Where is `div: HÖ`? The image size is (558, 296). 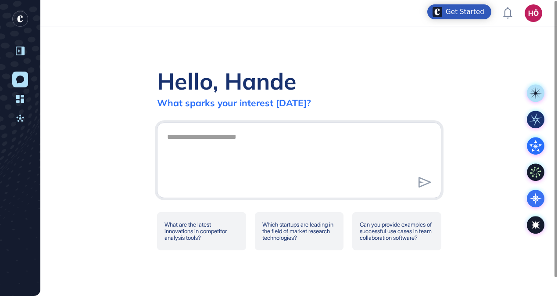 div: HÖ is located at coordinates (534, 13).